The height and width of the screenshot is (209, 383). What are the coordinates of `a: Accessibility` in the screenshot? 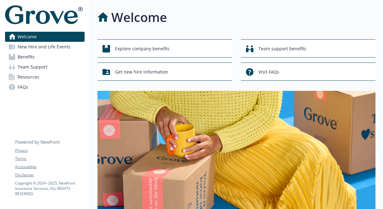 It's located at (50, 167).